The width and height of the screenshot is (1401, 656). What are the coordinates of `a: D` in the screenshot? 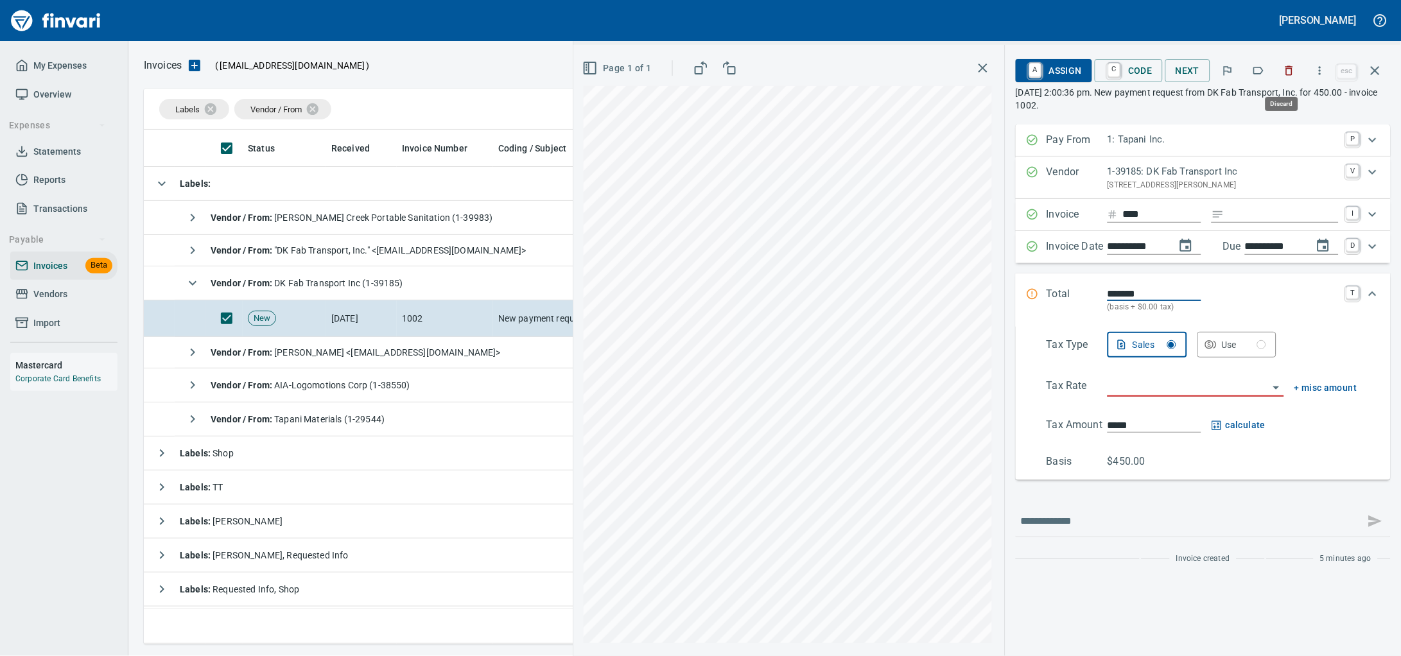 It's located at (1353, 245).